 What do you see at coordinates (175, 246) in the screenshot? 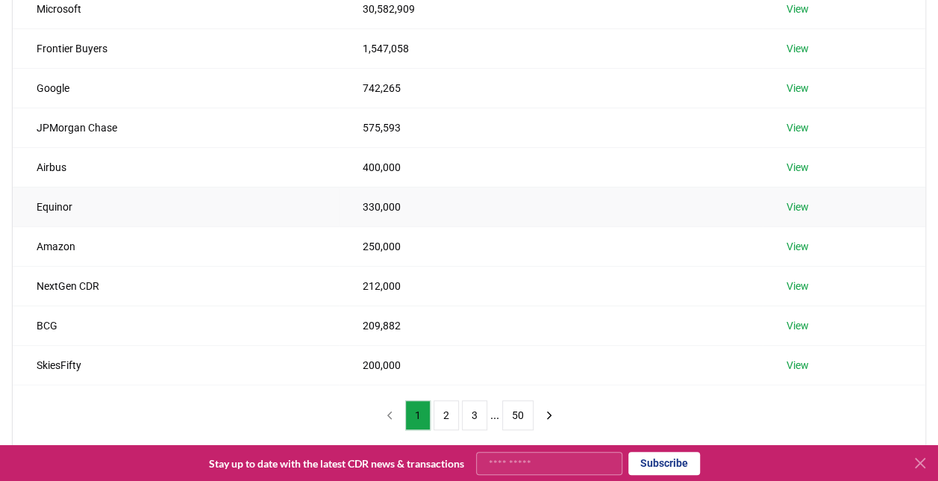
I see `td: Amazon` at bounding box center [175, 246].